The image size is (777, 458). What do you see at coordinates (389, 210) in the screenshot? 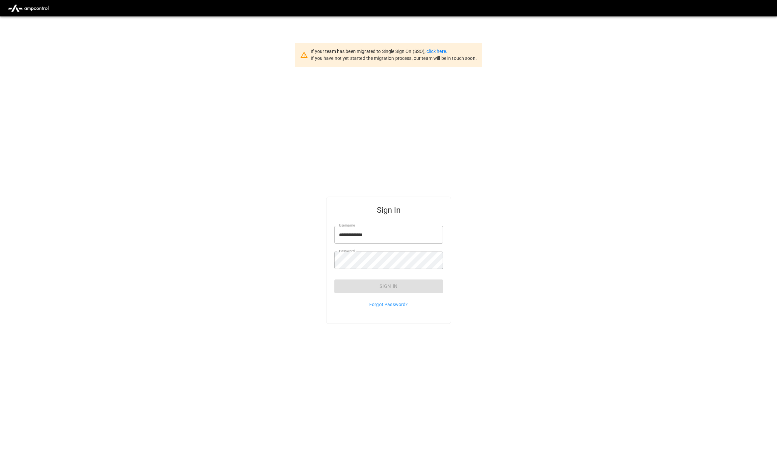
I see `h5: Sign In` at bounding box center [389, 210].